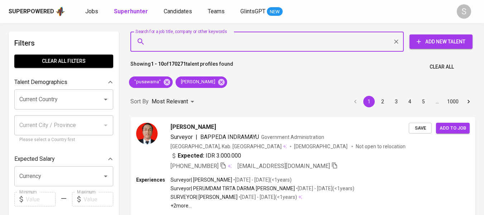 This screenshot has height=215, width=484. What do you see at coordinates (420, 128) in the screenshot?
I see `span: Save` at bounding box center [420, 128].